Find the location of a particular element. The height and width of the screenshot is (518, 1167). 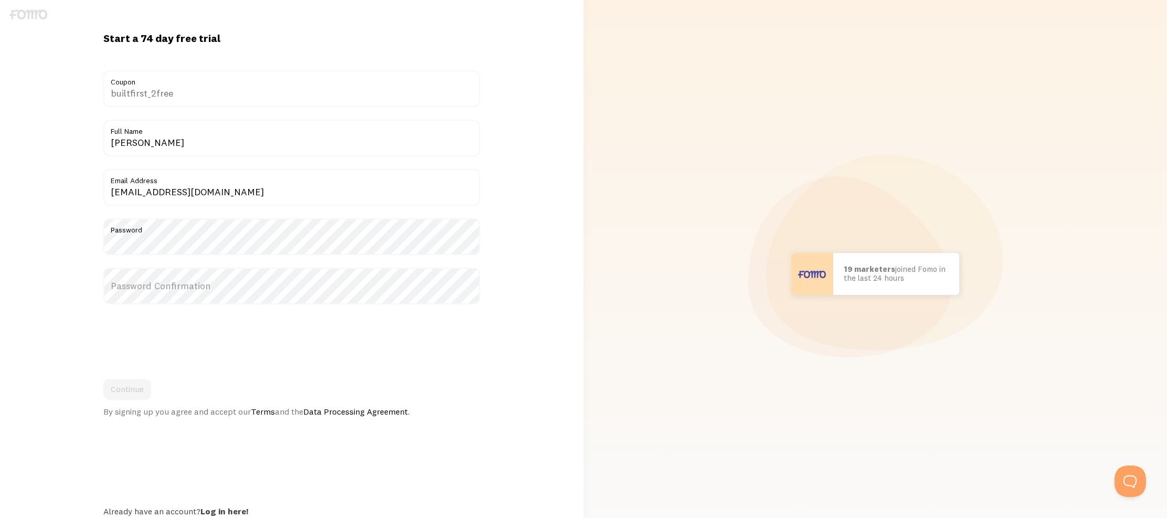

div: By signing up you agree and accept our and the . is located at coordinates (291, 411).